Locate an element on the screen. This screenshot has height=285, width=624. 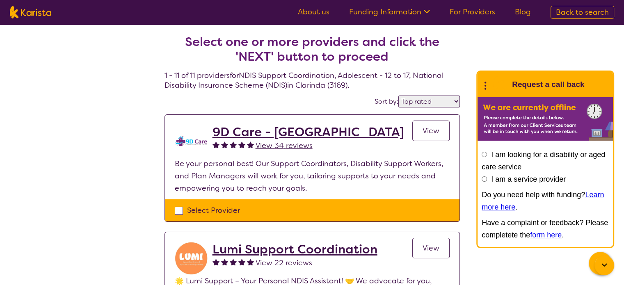
p: Be your personal best! Our Support Coordinators, Disability Support Workers, and Plan Managers wi... is located at coordinates (312, 176).